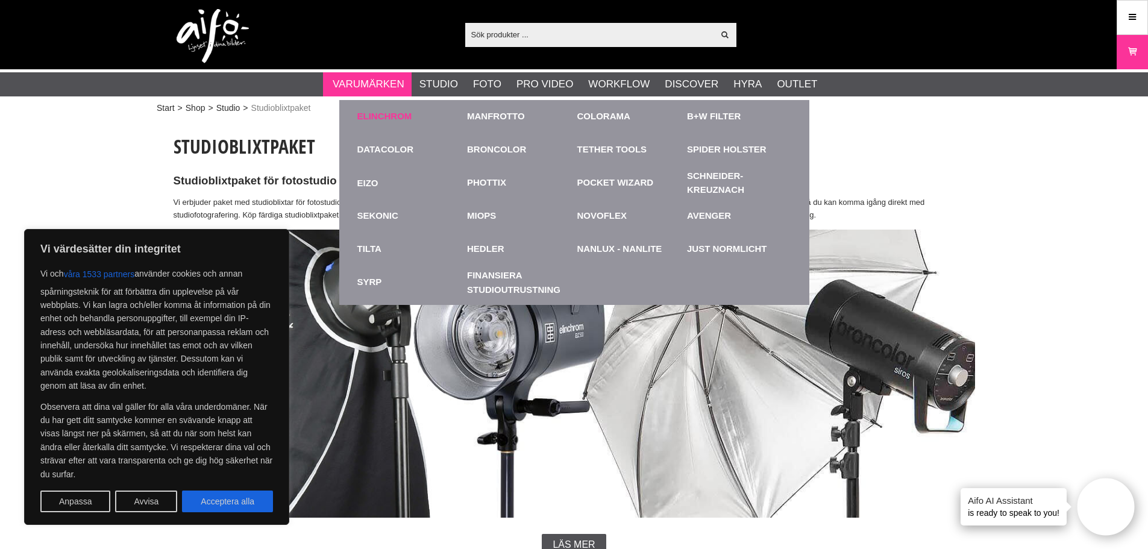 This screenshot has height=549, width=1148. What do you see at coordinates (281, 108) in the screenshot?
I see `span: Studioblixtpaket` at bounding box center [281, 108].